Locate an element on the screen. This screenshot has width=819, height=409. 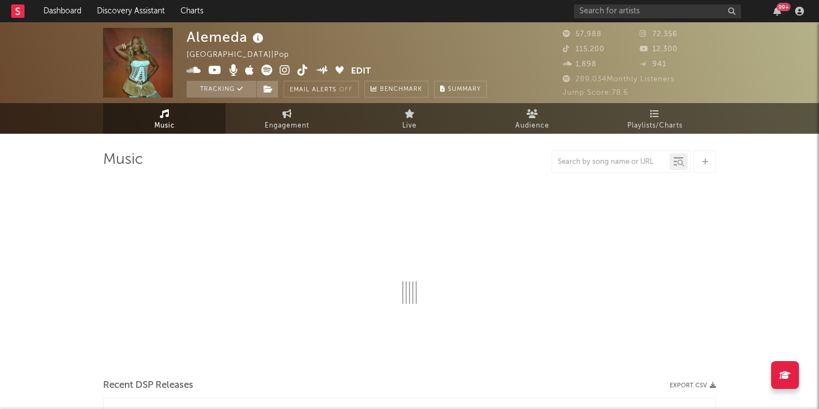
div: Alemeda is located at coordinates (226, 37).